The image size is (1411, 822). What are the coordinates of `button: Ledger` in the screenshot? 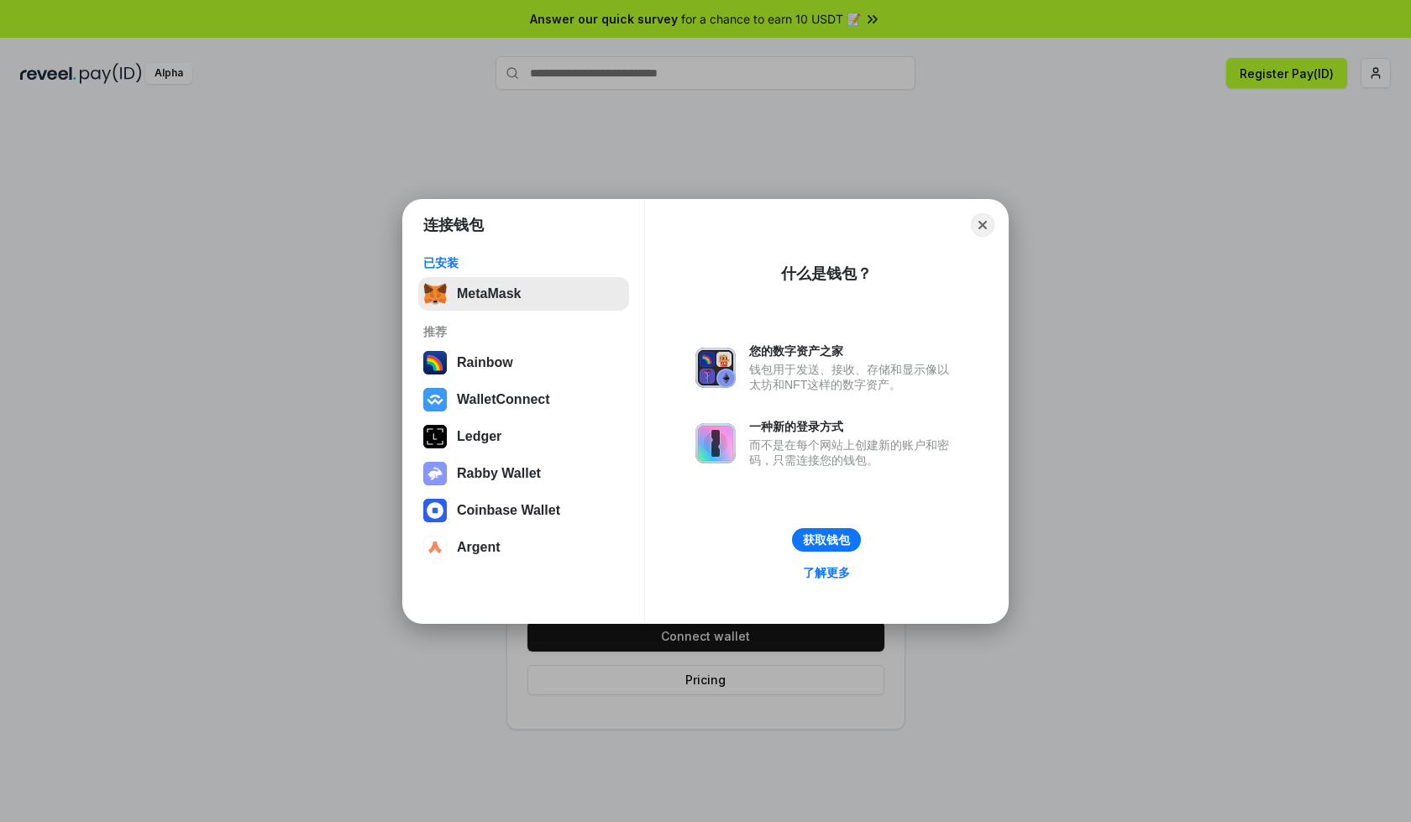 It's located at (523, 437).